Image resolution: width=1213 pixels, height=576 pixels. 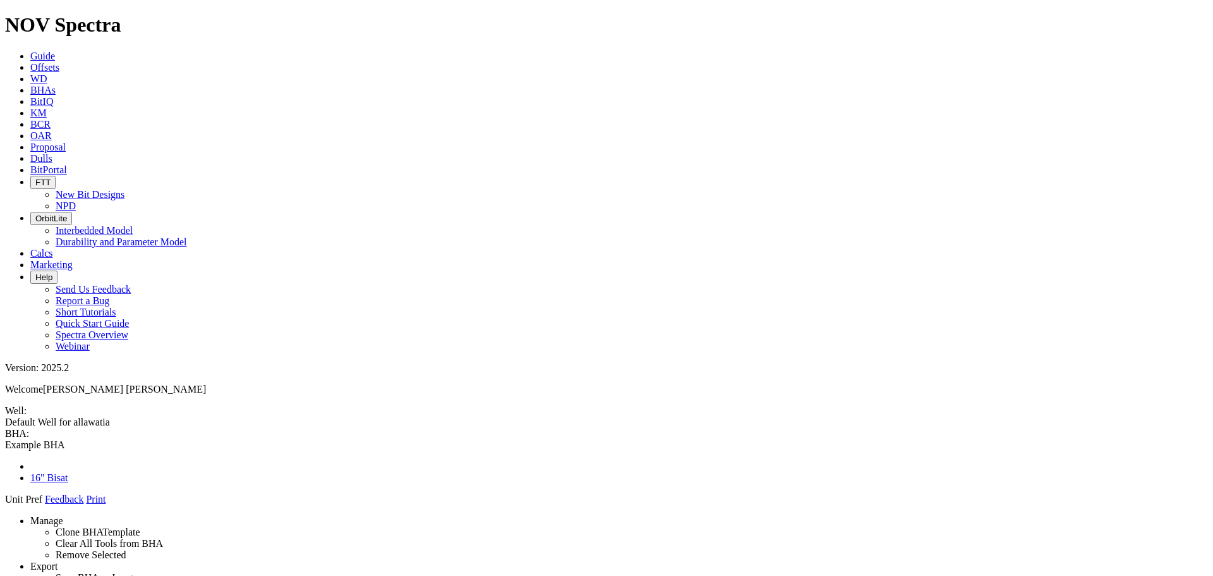 What do you see at coordinates (49, 477) in the screenshot?
I see `a: 16" Bisat` at bounding box center [49, 477].